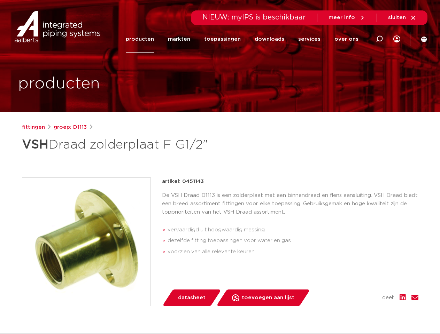 The image size is (440, 334). Describe the element at coordinates (346, 39) in the screenshot. I see `a: over ons` at that location.